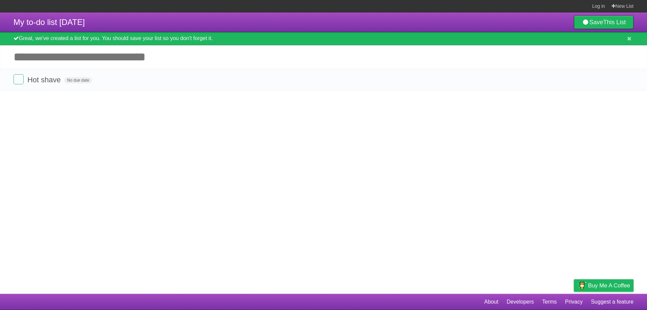 This screenshot has height=310, width=647. Describe the element at coordinates (78, 80) in the screenshot. I see `span: No due date` at that location.